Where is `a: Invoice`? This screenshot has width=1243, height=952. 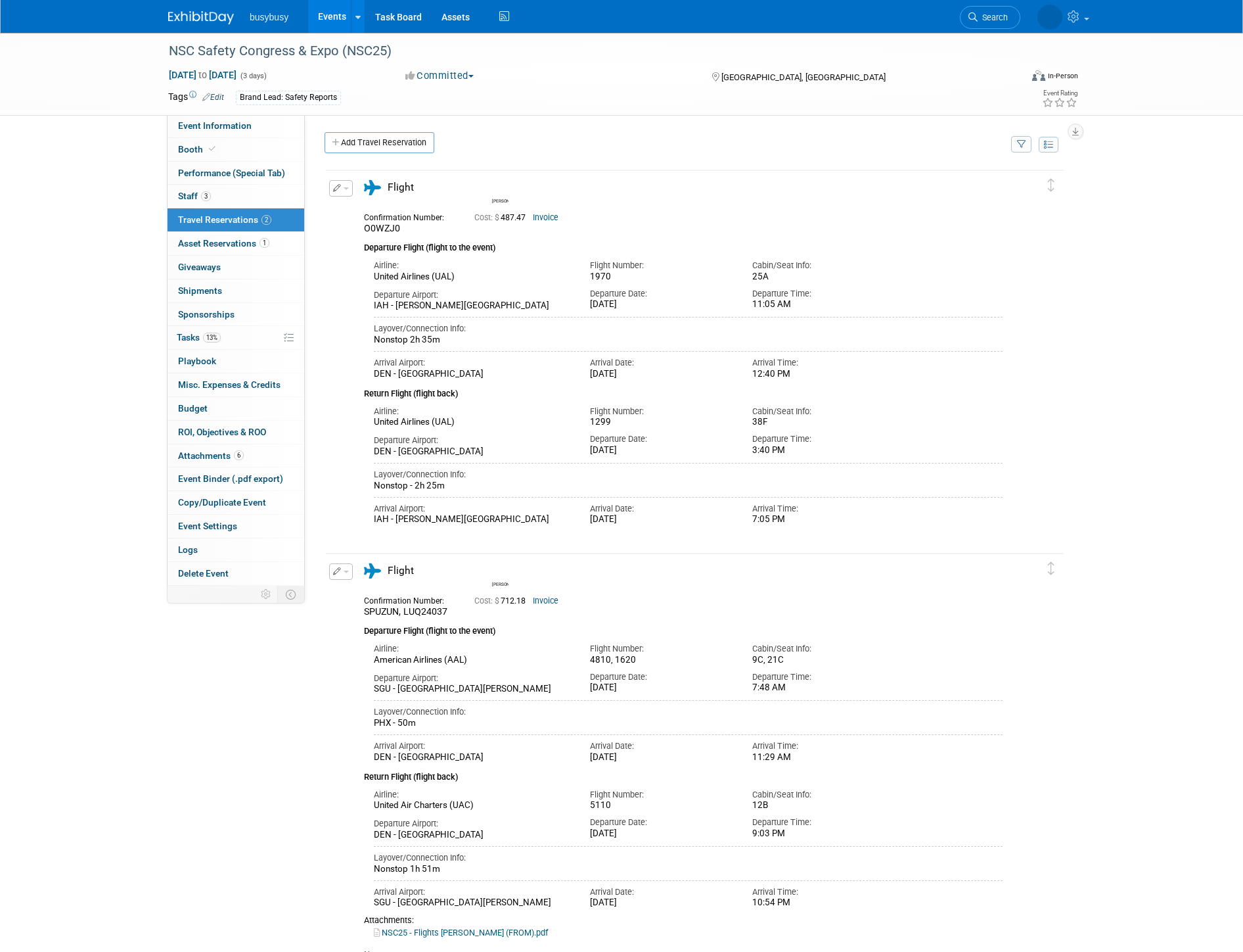 a: Invoice is located at coordinates (545, 217).